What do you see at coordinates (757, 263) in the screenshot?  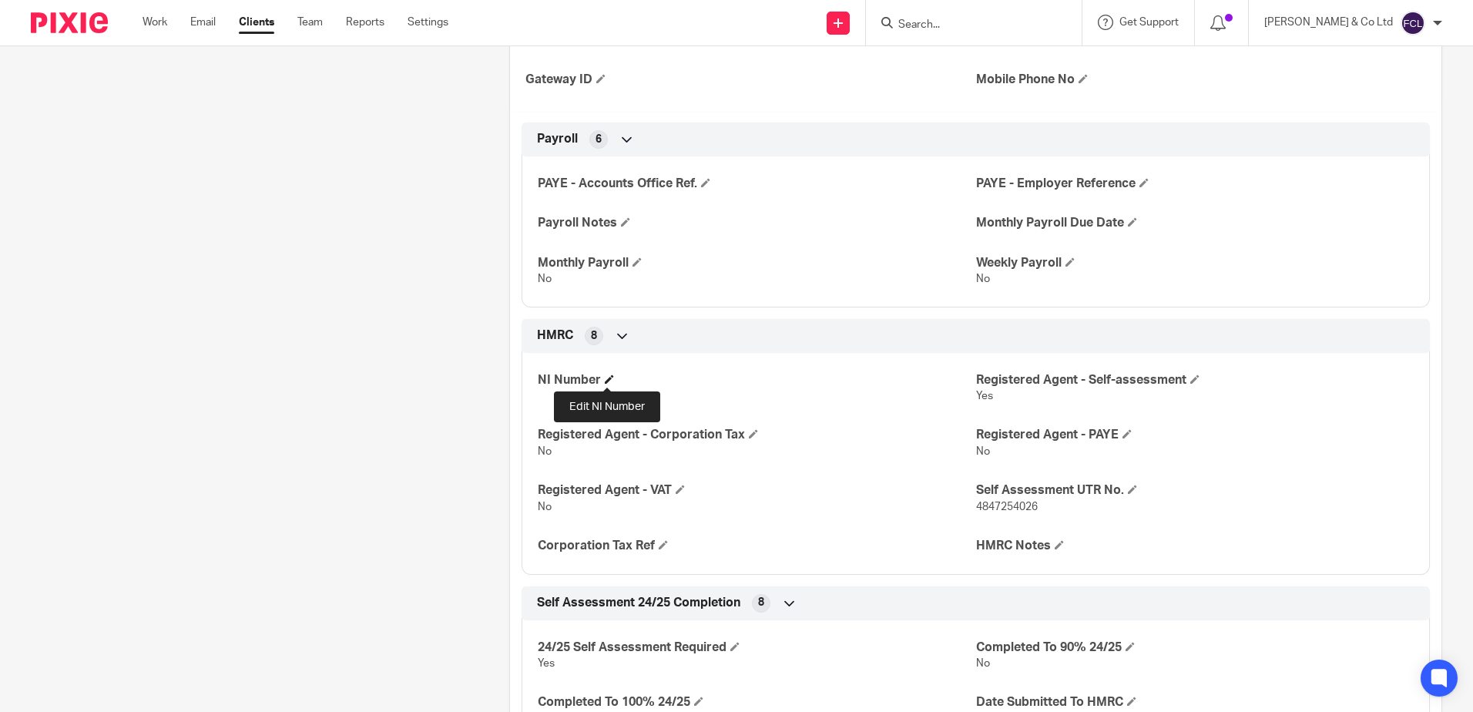 I see `h4: Monthly Payroll` at bounding box center [757, 263].